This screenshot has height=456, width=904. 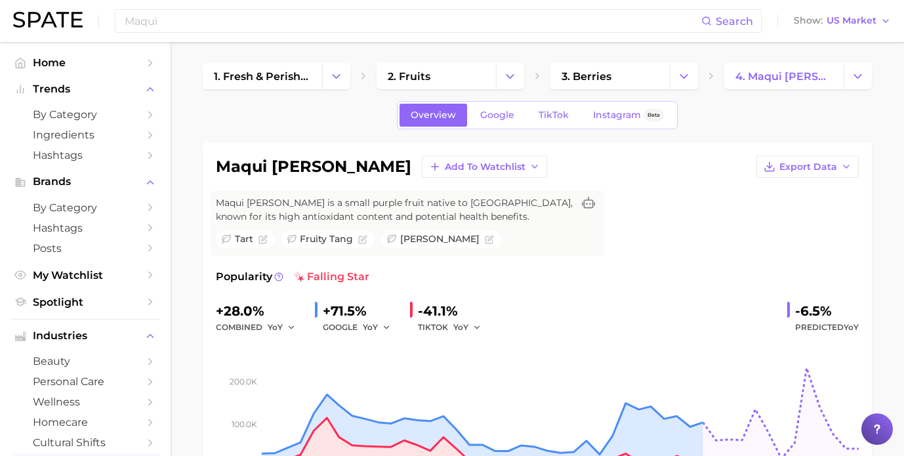 I want to click on span: Popularity, so click(x=244, y=277).